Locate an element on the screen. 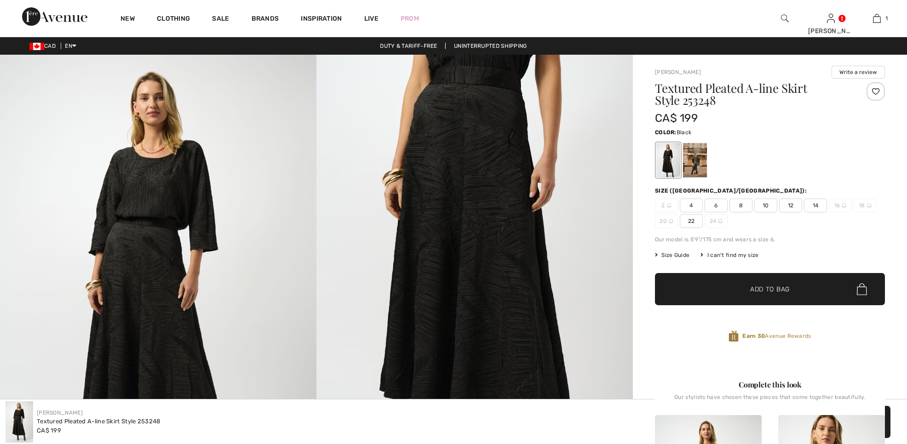 This screenshot has width=907, height=444. span: 4 is located at coordinates (691, 205).